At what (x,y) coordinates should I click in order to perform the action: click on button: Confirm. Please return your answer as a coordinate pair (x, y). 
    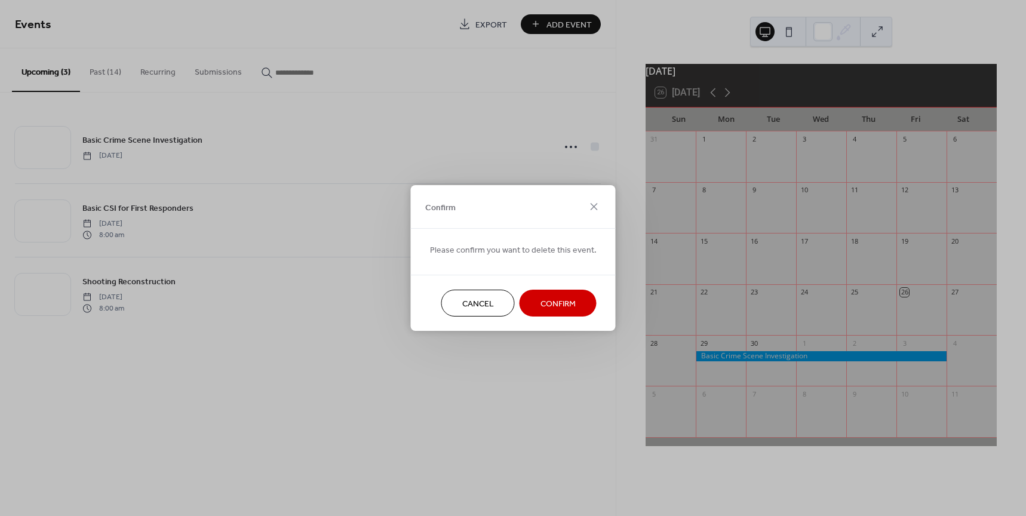
    Looking at the image, I should click on (558, 303).